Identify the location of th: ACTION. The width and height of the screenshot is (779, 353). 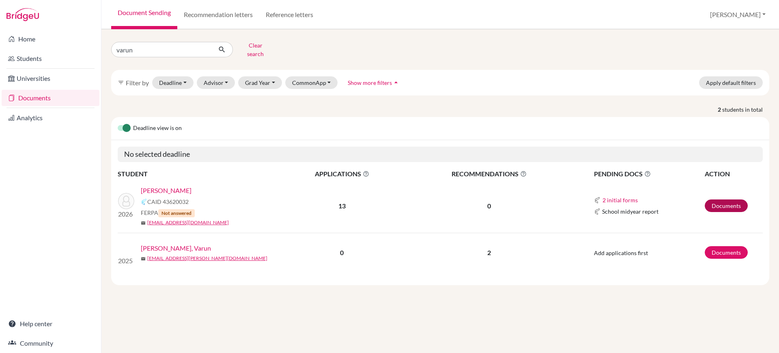
(734, 174).